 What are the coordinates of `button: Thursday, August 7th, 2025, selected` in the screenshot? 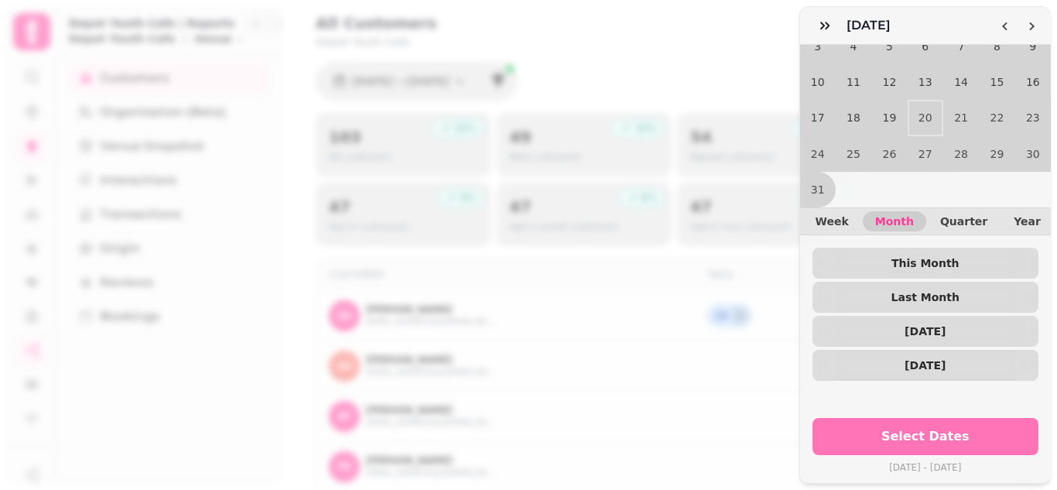 It's located at (961, 46).